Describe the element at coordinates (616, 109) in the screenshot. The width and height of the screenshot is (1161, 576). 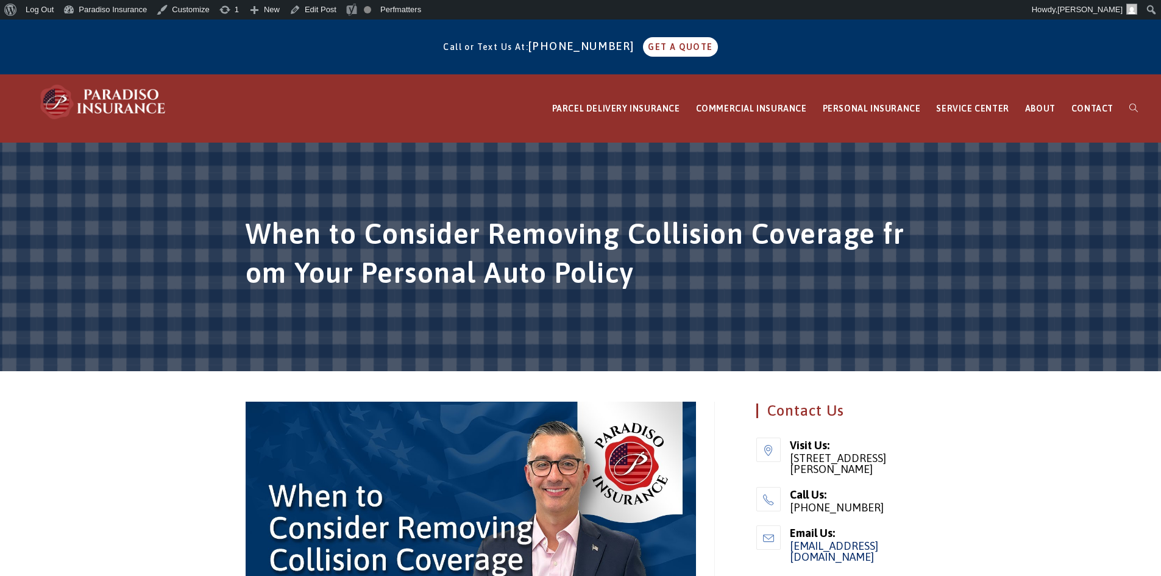
I see `a: PARCEL DELIVERY INSURANCE` at that location.